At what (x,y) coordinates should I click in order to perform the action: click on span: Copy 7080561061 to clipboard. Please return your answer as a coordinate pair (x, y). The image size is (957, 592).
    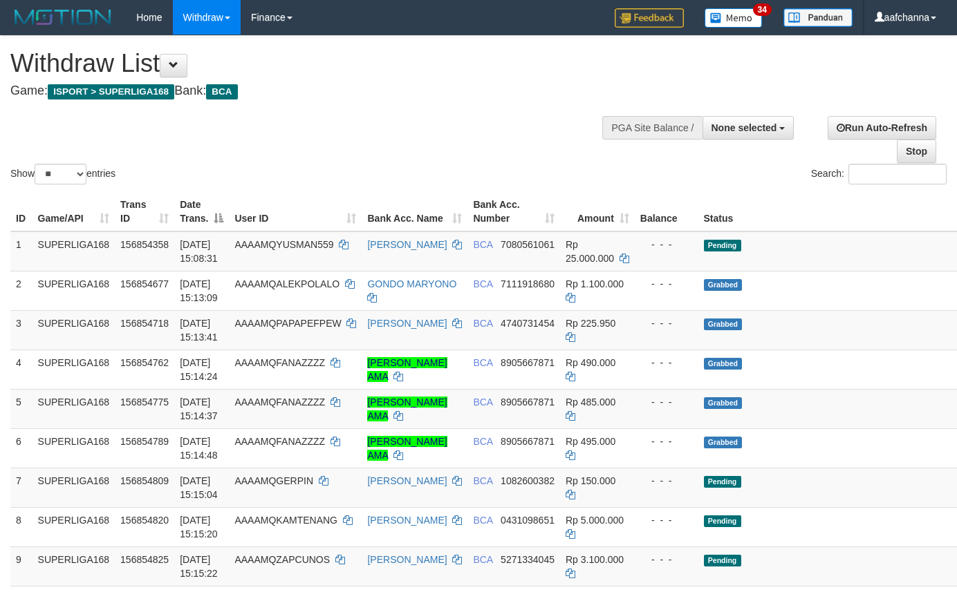
    Looking at the image, I should click on (527, 245).